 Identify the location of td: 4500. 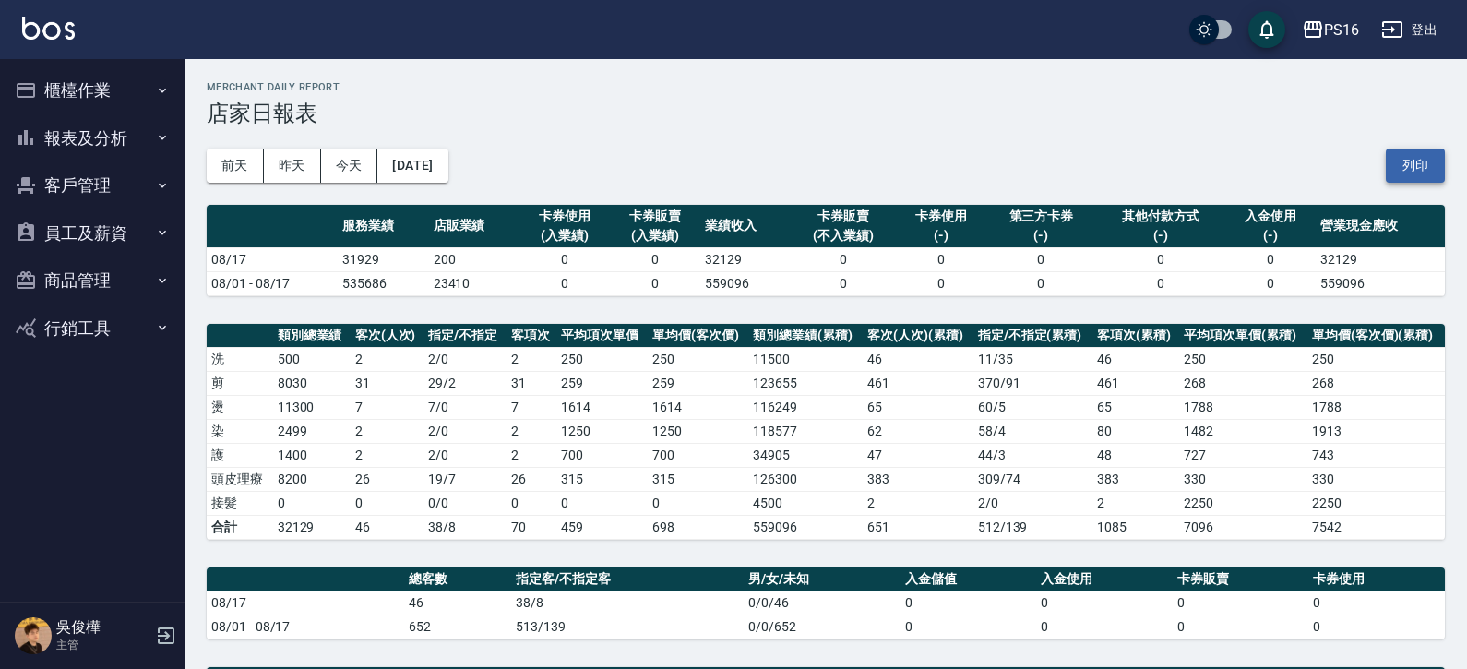
(805, 503).